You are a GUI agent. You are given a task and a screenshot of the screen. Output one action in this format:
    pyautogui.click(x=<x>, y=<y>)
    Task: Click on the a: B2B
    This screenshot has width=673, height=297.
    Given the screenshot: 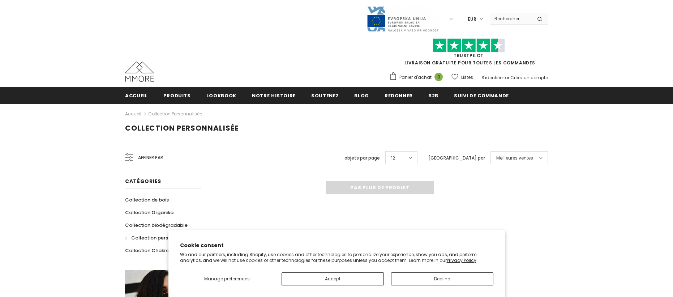 What is the action you would take?
    pyautogui.click(x=433, y=95)
    